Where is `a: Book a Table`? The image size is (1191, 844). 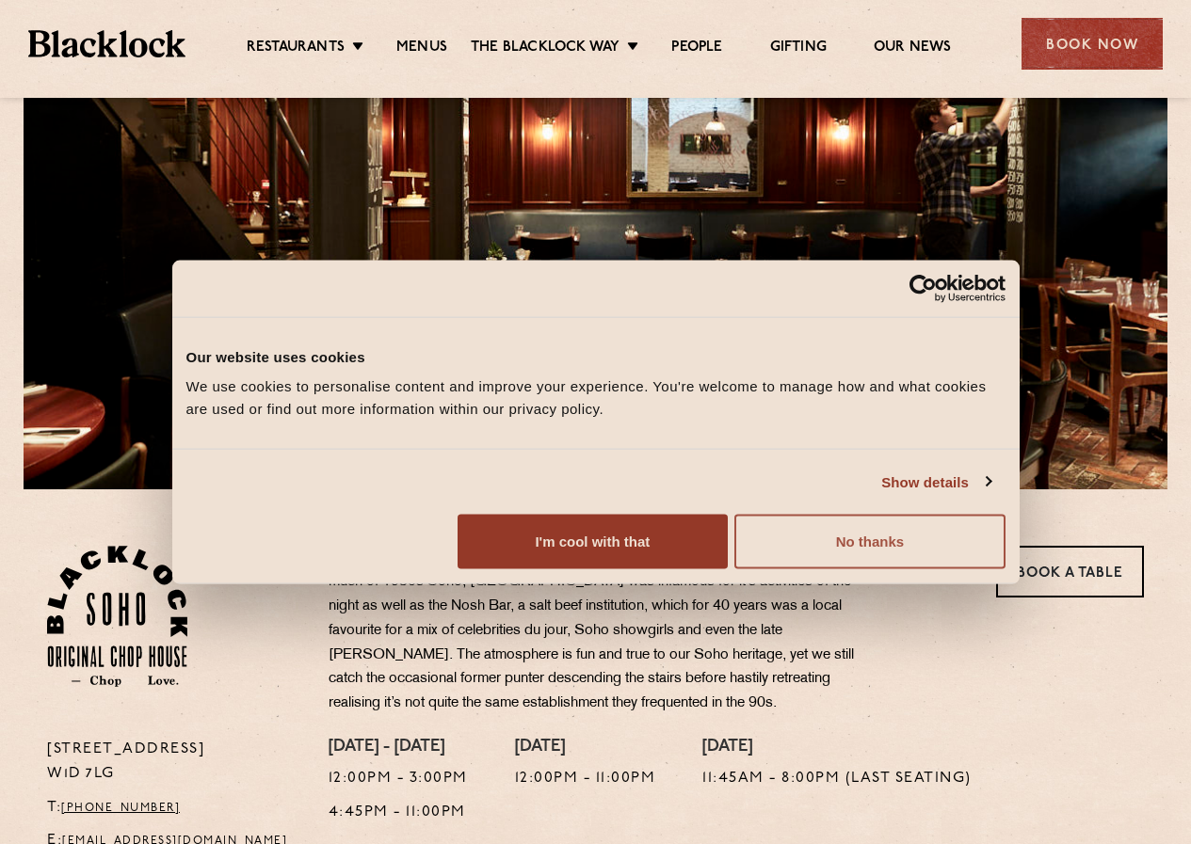
a: Book a Table is located at coordinates (1069, 571).